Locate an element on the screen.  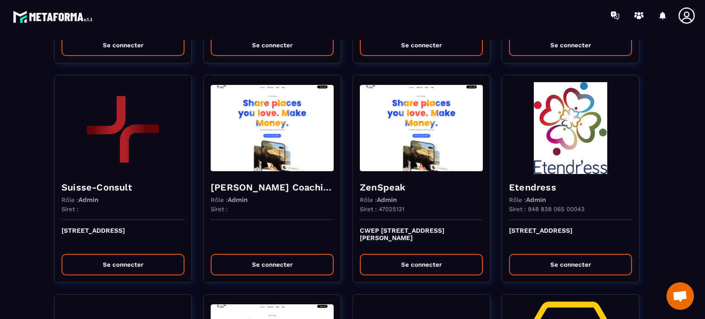
h4: ZenSpeak is located at coordinates (421, 187).